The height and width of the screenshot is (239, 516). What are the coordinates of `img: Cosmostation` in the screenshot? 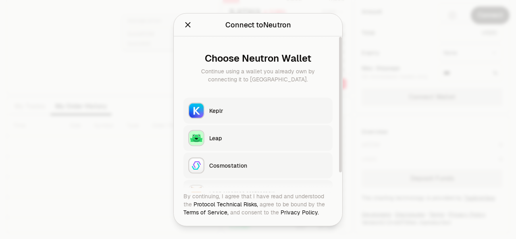 It's located at (196, 165).